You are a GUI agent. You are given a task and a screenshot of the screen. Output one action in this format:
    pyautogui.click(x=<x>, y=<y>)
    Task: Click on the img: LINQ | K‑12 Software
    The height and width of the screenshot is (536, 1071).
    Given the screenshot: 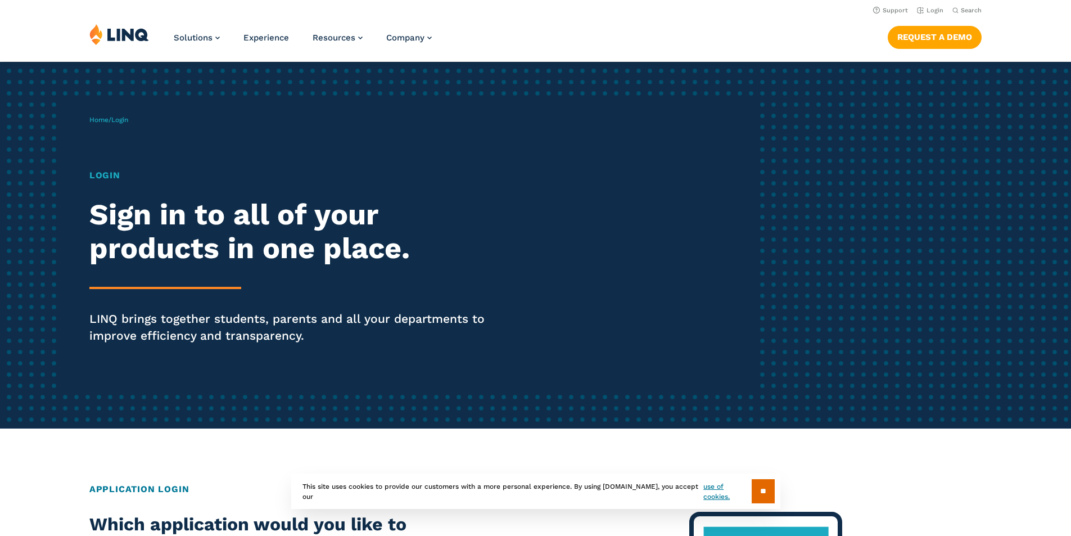 What is the action you would take?
    pyautogui.click(x=119, y=34)
    